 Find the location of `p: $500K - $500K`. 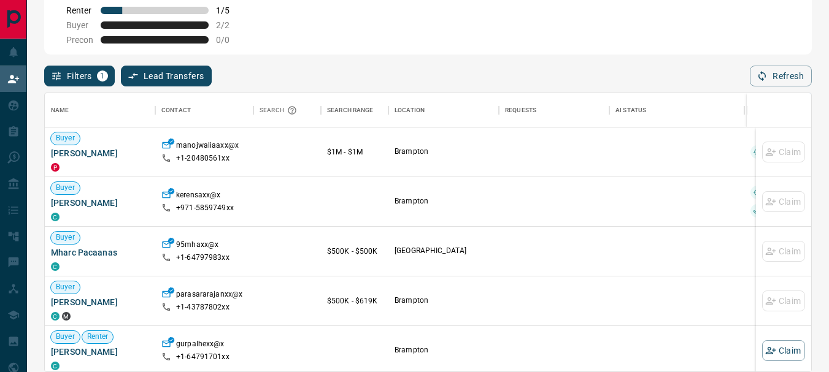

p: $500K - $500K is located at coordinates (355, 252).